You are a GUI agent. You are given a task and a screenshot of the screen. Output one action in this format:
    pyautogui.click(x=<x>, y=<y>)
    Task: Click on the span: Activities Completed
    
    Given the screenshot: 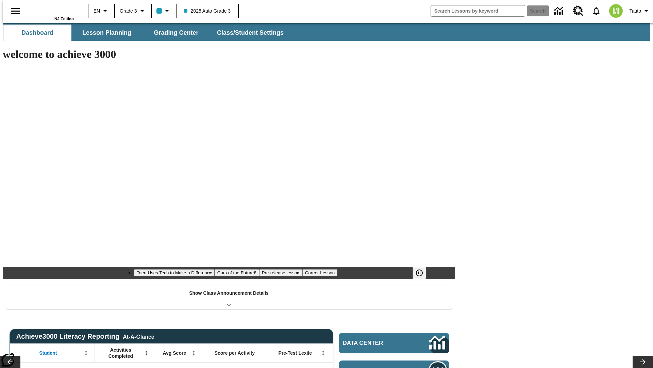 What is the action you would take?
    pyautogui.click(x=121, y=353)
    